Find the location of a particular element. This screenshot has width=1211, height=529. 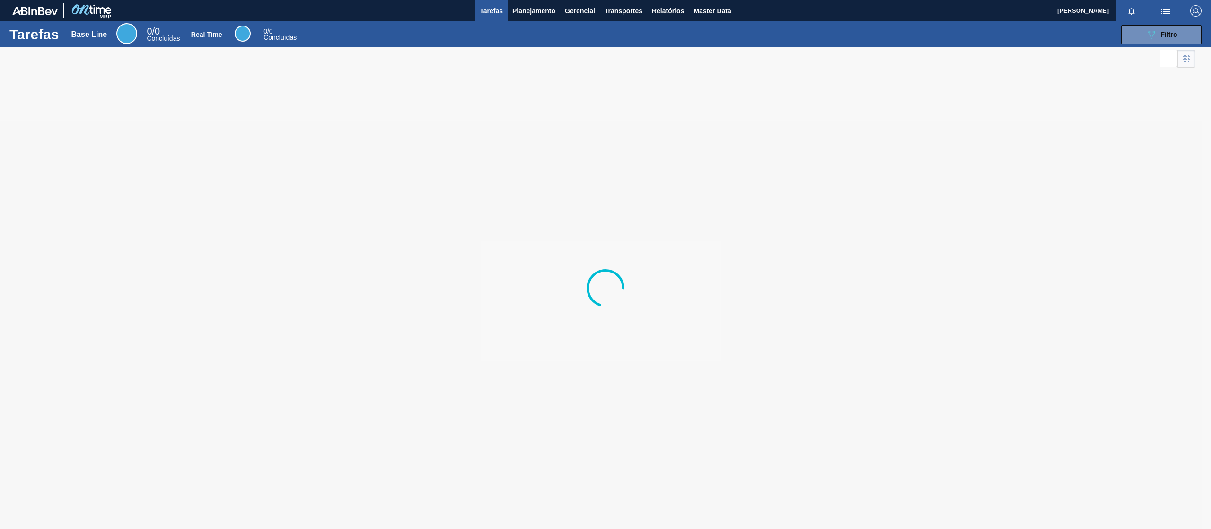

img: userActions is located at coordinates (1166, 11).